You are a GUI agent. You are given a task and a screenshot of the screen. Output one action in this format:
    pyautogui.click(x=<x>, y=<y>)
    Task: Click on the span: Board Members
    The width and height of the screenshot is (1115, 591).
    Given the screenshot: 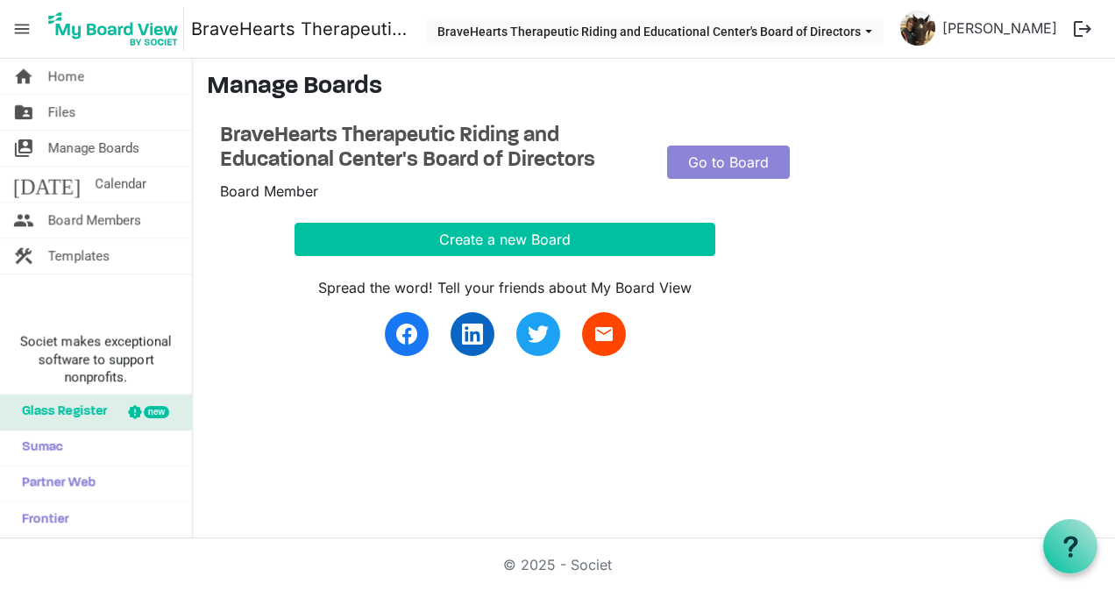 What is the action you would take?
    pyautogui.click(x=95, y=220)
    